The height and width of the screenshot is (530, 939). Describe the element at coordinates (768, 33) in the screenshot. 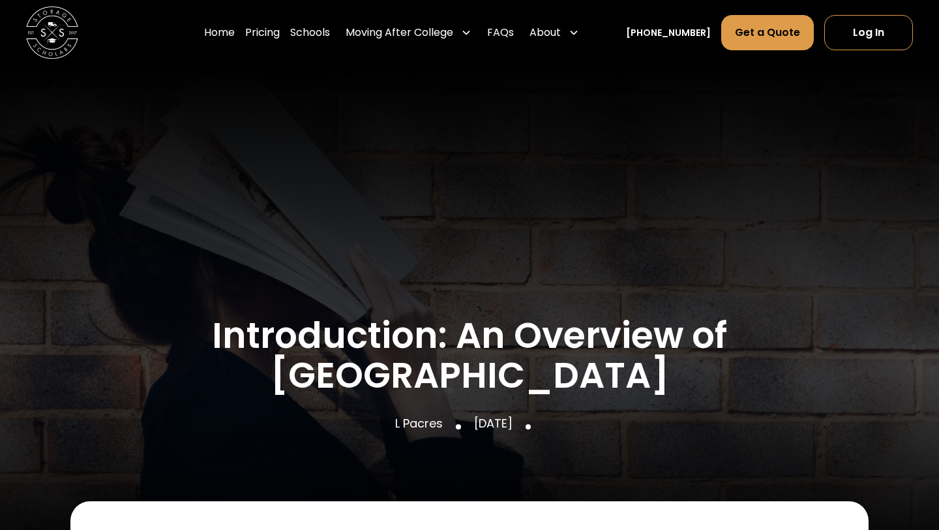

I see `a: Get a Quote` at that location.